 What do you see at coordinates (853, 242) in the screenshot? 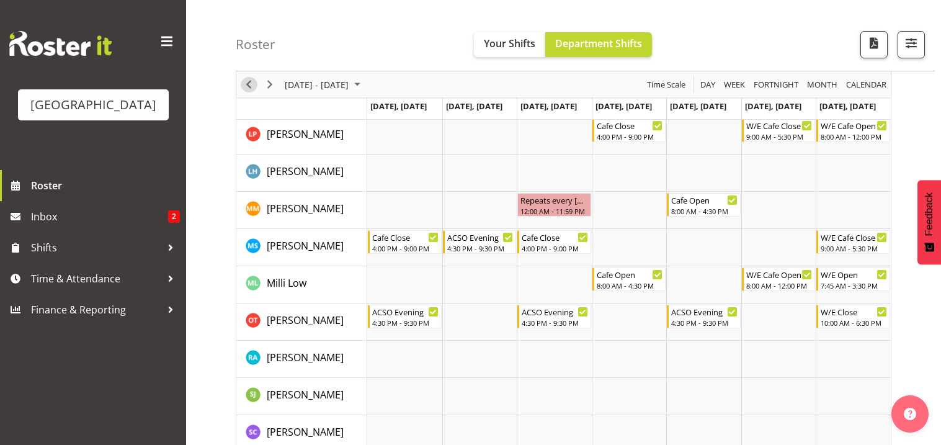
I see `div: Maddison Schultz"s event - W/E Cafe Close Begin From Sunday, September 7, 2025 at 9:00:00 AM GMT+...` at bounding box center [853, 242].